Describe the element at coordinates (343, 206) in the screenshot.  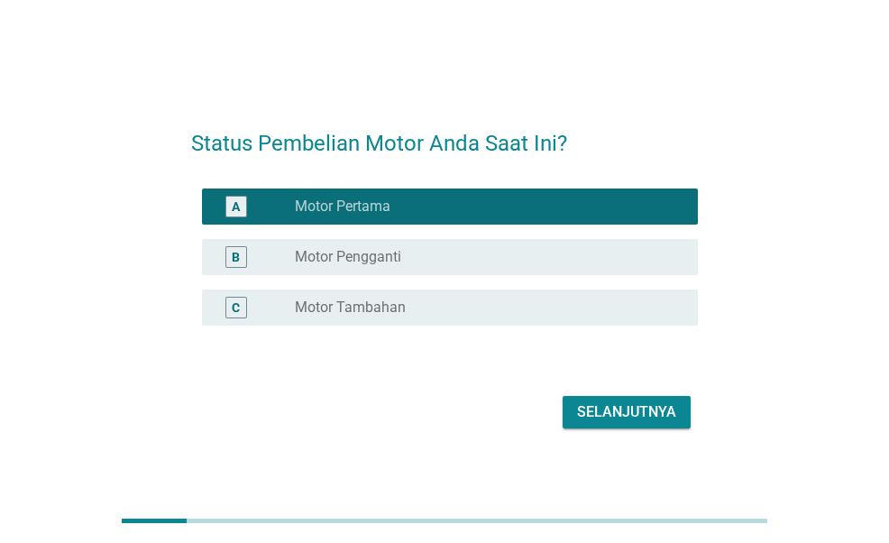
I see `label: Motor Pertama` at that location.